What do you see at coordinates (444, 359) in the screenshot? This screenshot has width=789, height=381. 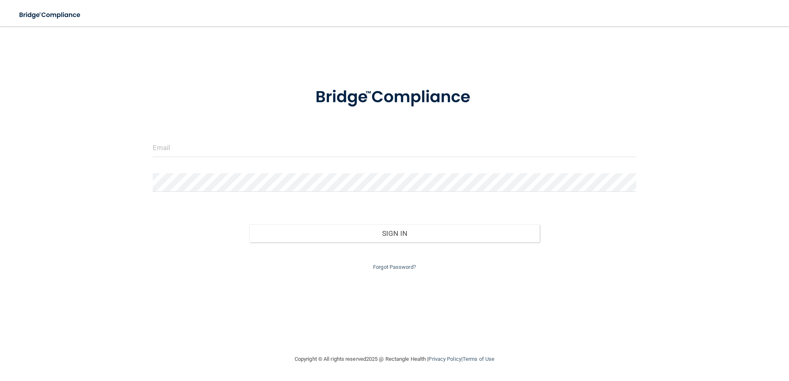 I see `a: Privacy Policy` at bounding box center [444, 359].